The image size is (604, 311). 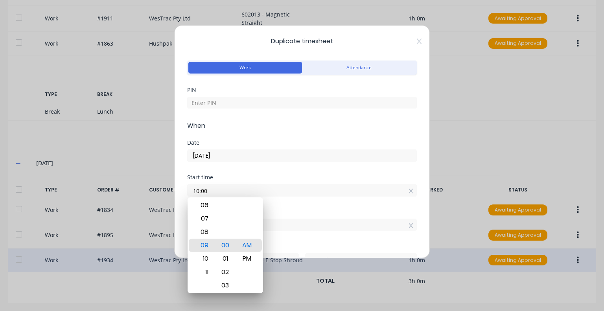 What do you see at coordinates (302, 246) in the screenshot?
I see `div: Hours worked` at bounding box center [302, 246].